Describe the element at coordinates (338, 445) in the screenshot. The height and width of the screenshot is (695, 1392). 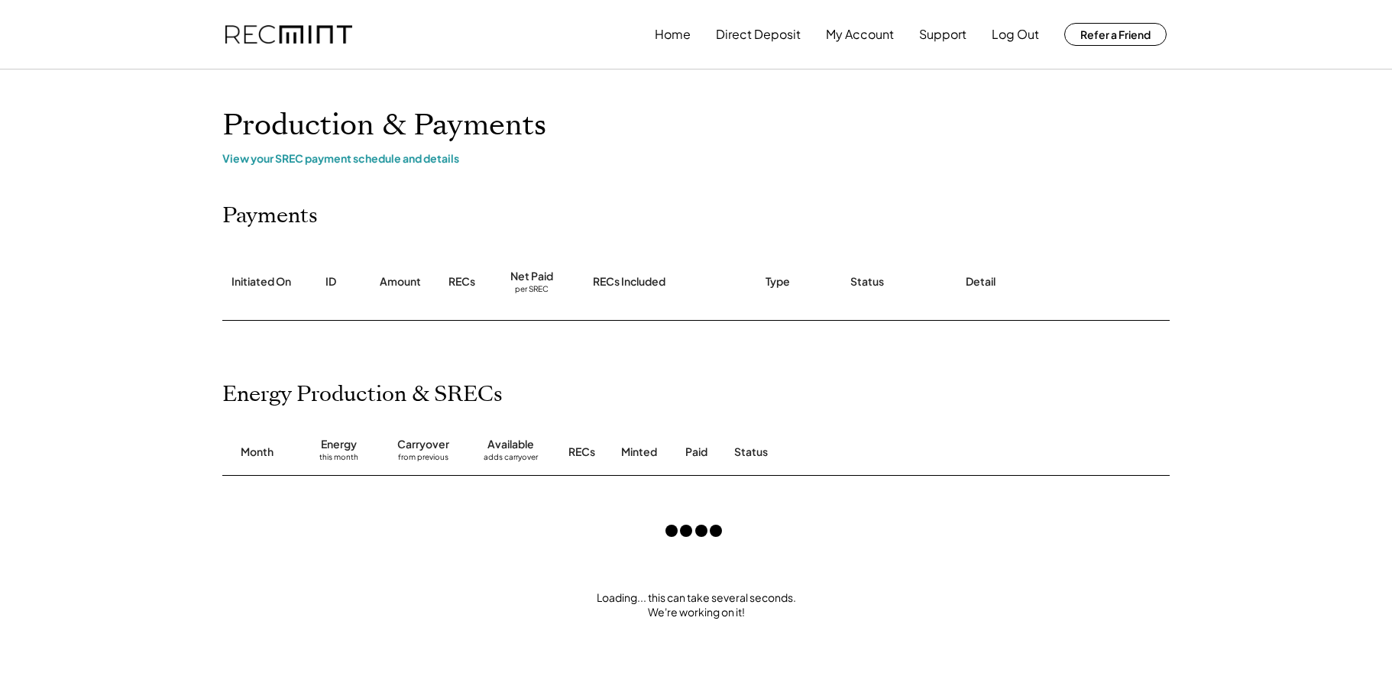
I see `div: Energy` at that location.